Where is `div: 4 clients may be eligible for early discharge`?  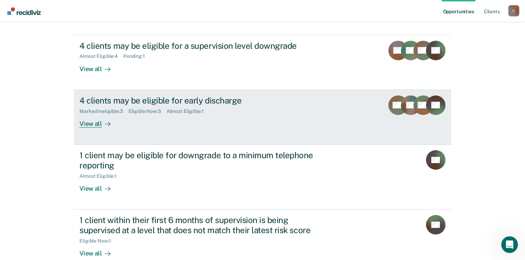 div: 4 clients may be eligible for early discharge is located at coordinates (202, 100).